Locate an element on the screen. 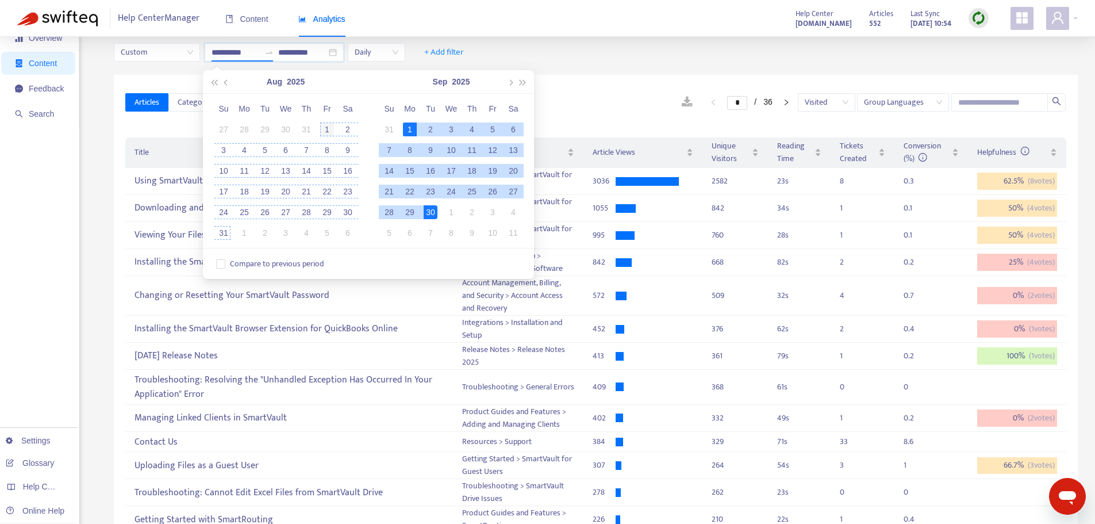  td: 2025-09-28 is located at coordinates (389, 212).